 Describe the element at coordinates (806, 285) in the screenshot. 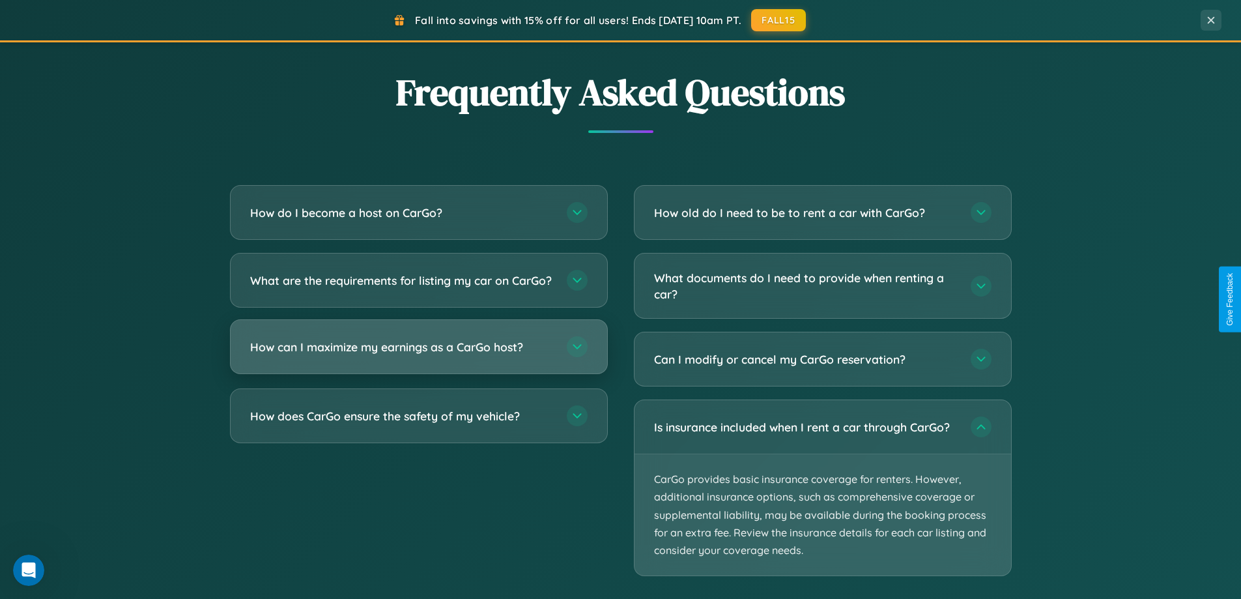

I see `h3: What documents do I need to provide when renting a car?` at that location.